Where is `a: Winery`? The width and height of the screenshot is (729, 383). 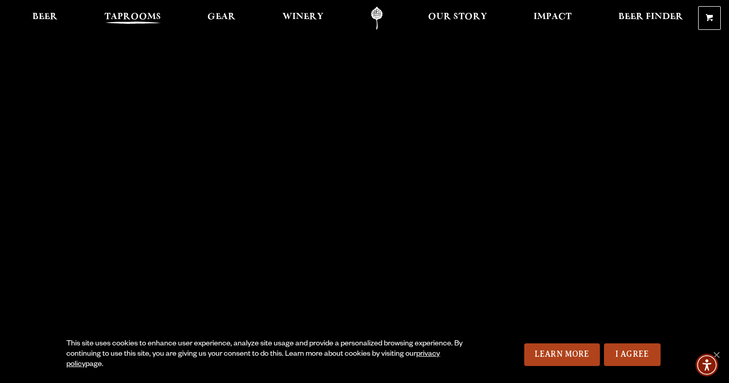
a: Winery is located at coordinates (303, 18).